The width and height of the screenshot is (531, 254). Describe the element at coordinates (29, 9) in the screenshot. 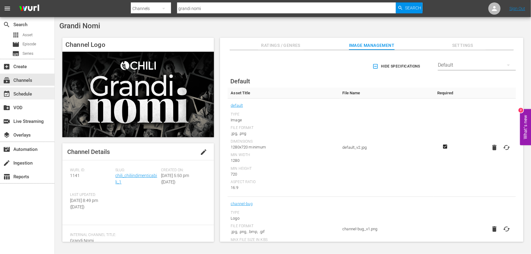

I see `img: ans4CAIJ8jUAAAAAAAAAAAAAAAAAAAAAAAAgQb4GAAAAAAAAAAAAAAAAAAAAAAAAJMjXAAAAAAAAAAAAAAAAAAAAAAAAgAT5G...` at that location.